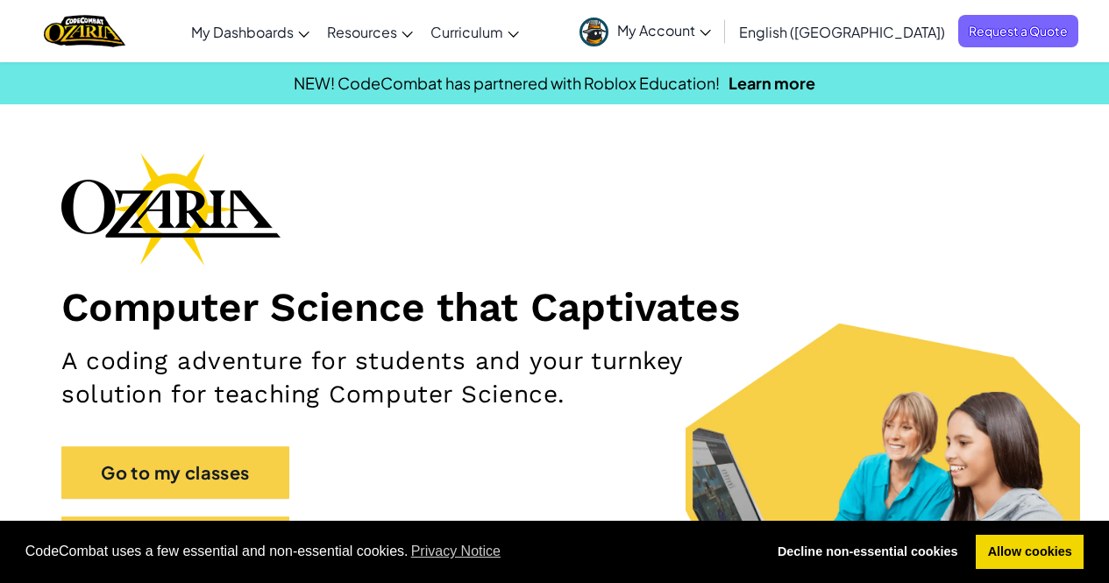 The width and height of the screenshot is (1109, 583). What do you see at coordinates (171, 209) in the screenshot?
I see `img: Ozaria branding logo` at bounding box center [171, 209].